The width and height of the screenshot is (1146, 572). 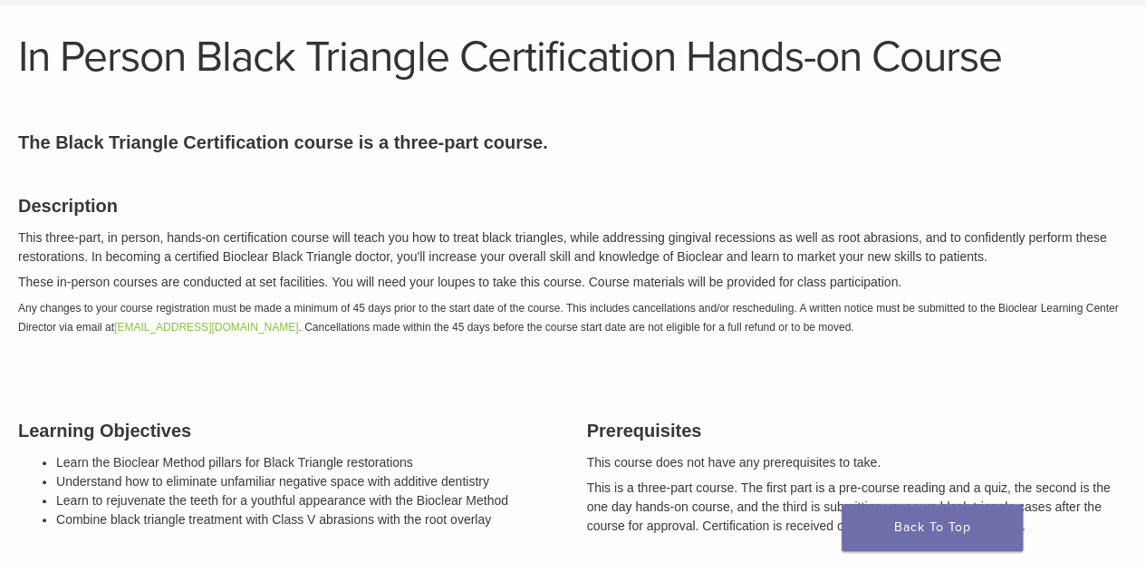 I want to click on li: Learn to rejuvenate the teeth for a youthful appearance with the Bioclear Method, so click(x=308, y=500).